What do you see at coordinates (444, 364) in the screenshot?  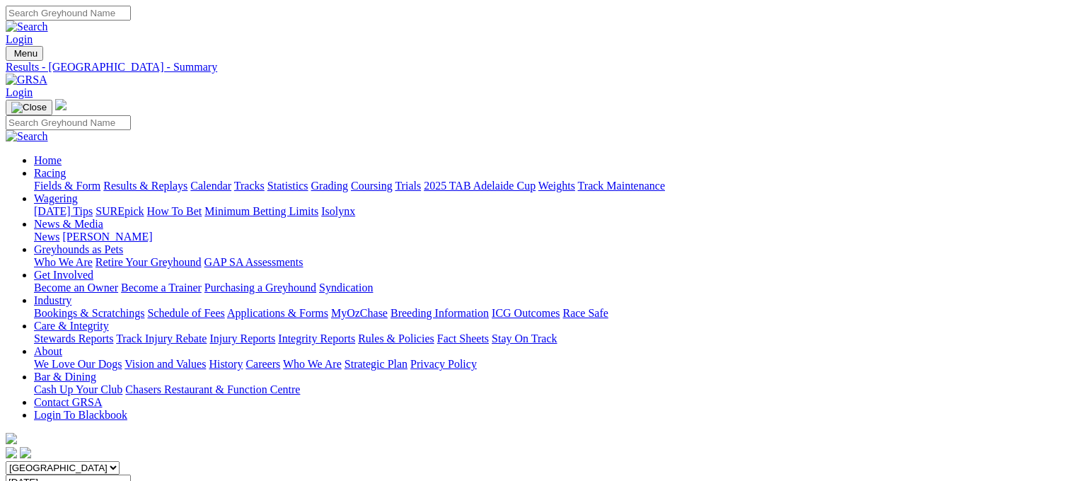 I see `a: Privacy Policy` at bounding box center [444, 364].